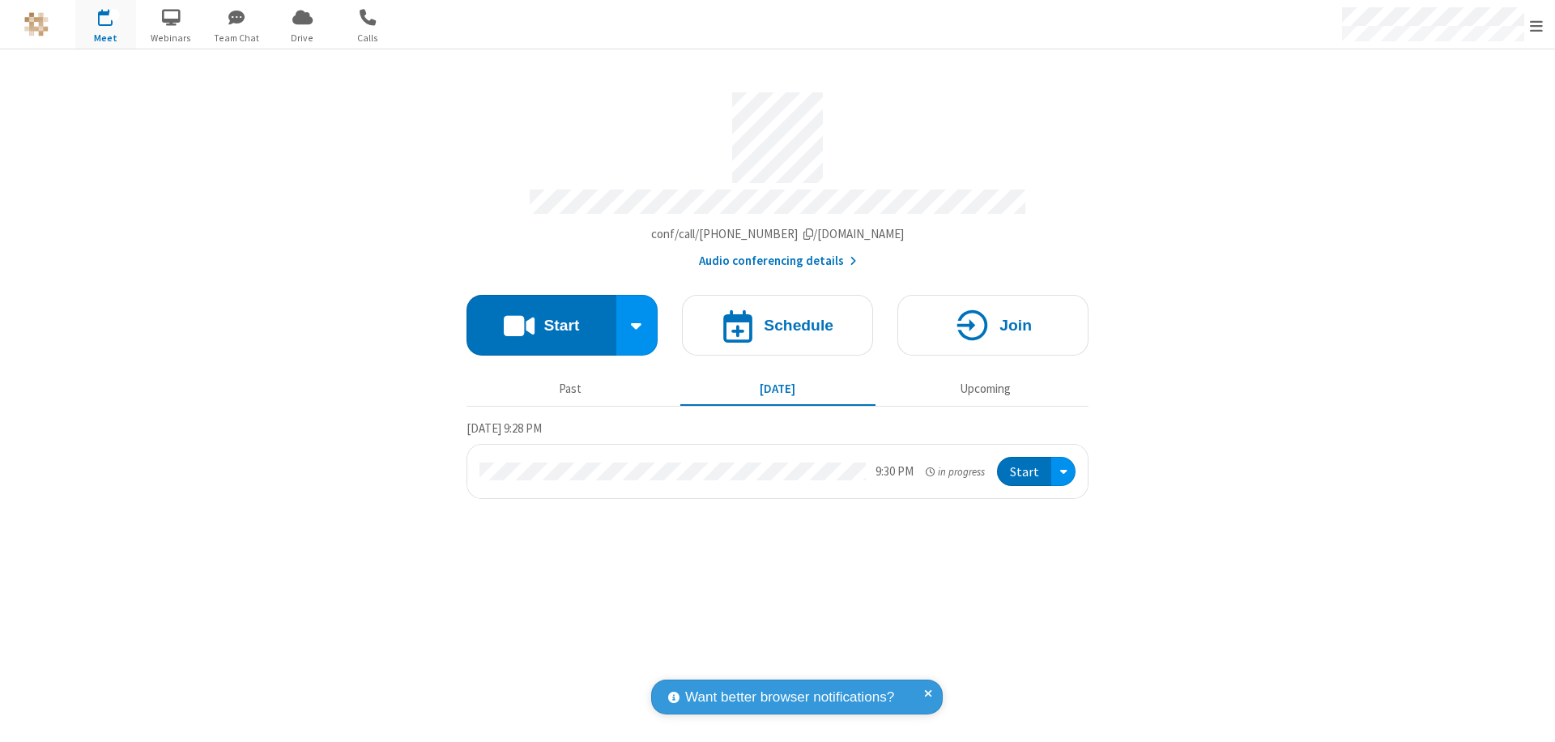  What do you see at coordinates (105, 38) in the screenshot?
I see `span: Meet` at bounding box center [105, 38].